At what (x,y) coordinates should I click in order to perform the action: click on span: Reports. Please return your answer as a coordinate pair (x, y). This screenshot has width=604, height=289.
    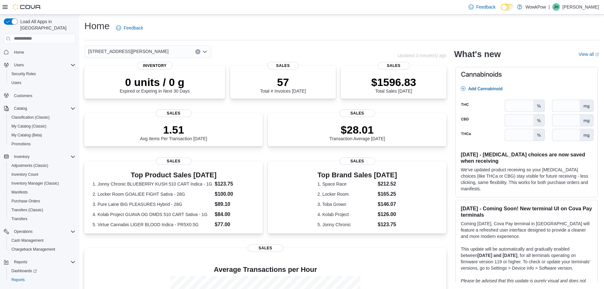
    Looking at the image, I should click on (18, 280).